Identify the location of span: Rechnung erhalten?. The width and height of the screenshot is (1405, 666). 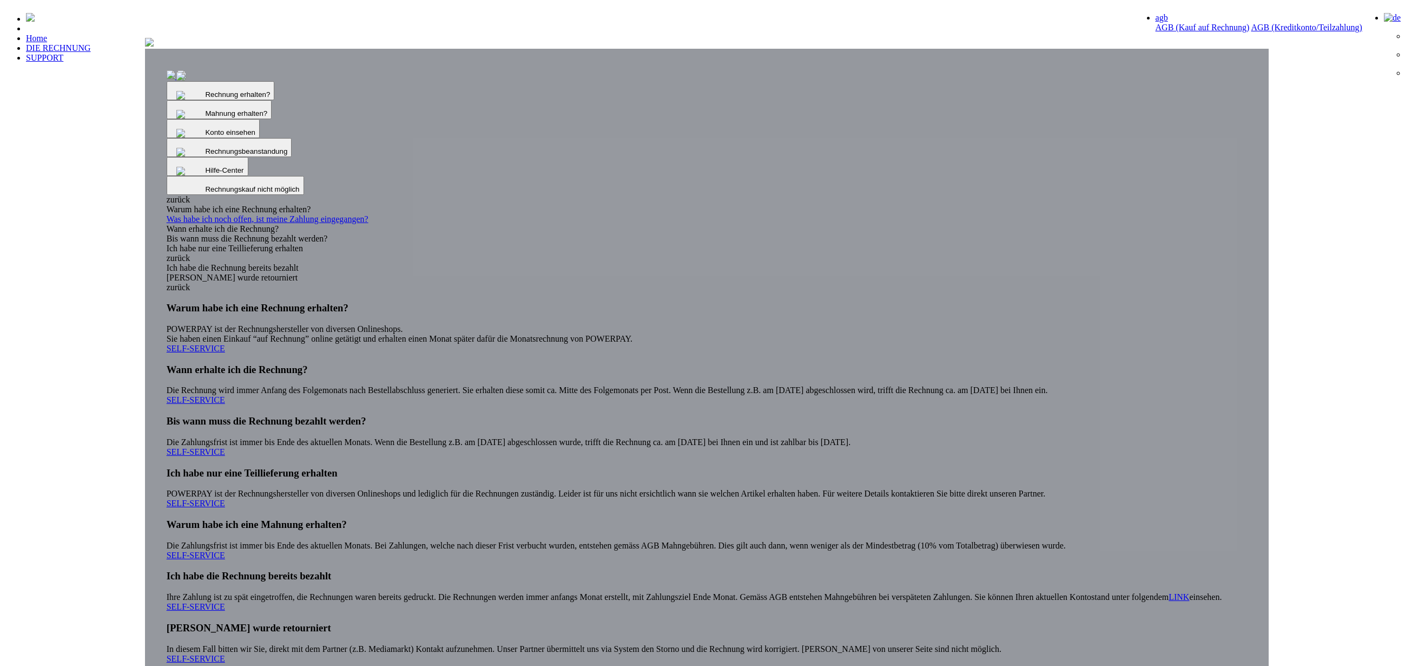
(238, 94).